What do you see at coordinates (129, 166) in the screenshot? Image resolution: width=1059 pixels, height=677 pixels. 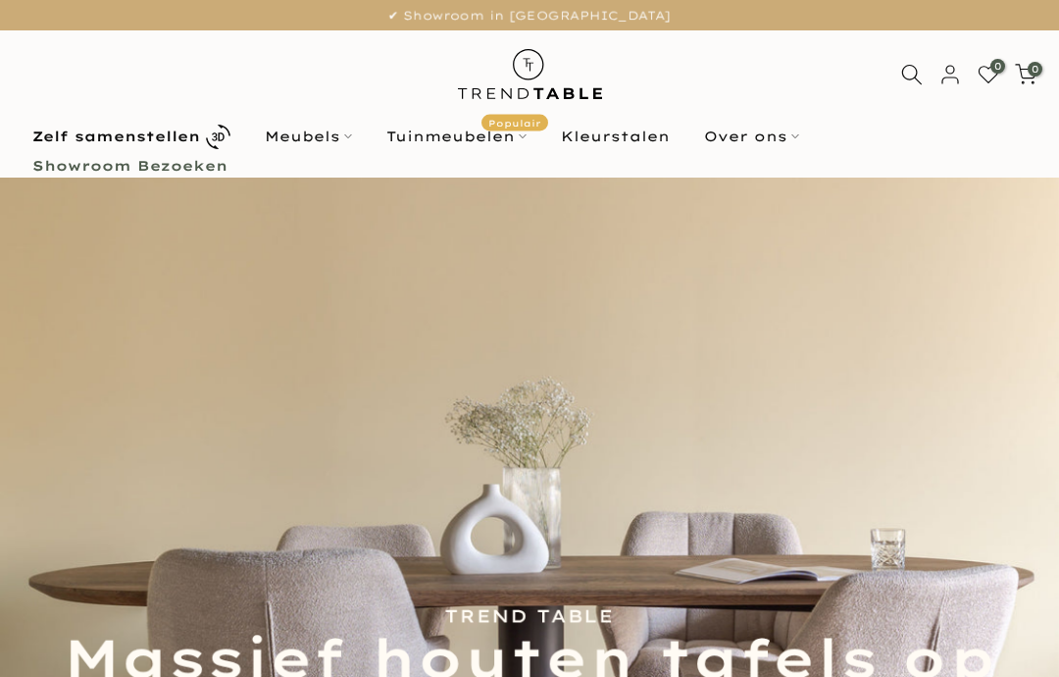 I see `b: Showroom Bezoeken` at bounding box center [129, 166].